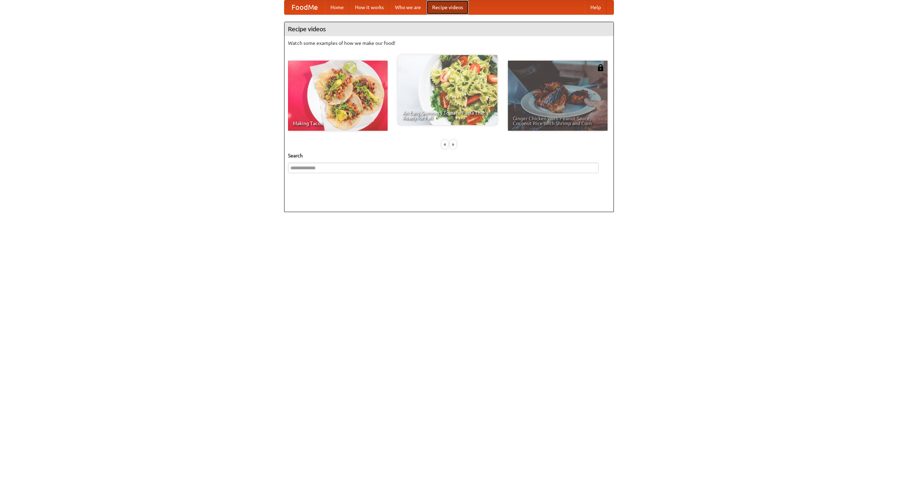  I want to click on a: FoodMe, so click(304, 7).